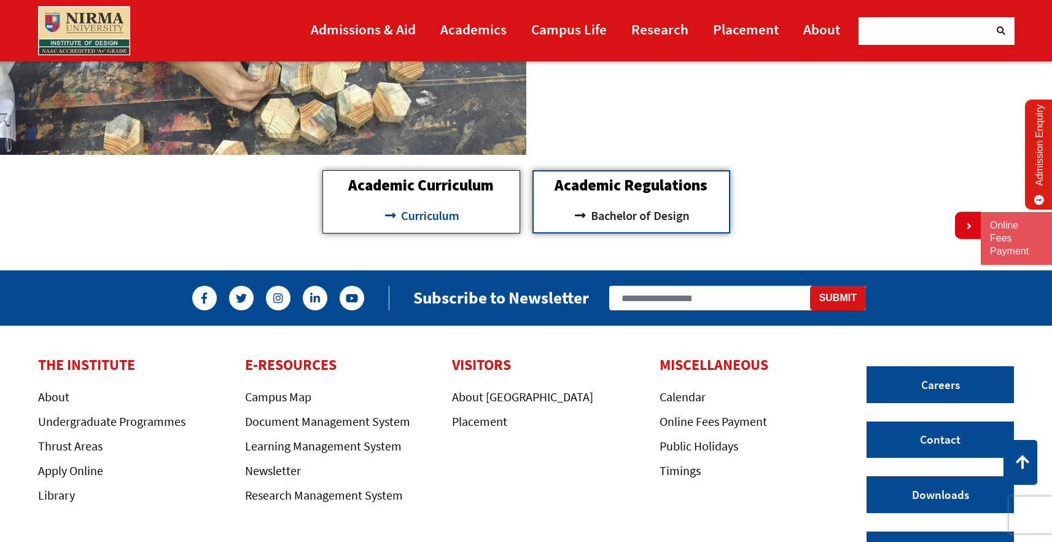  I want to click on a: Bachelor of Design, so click(631, 216).